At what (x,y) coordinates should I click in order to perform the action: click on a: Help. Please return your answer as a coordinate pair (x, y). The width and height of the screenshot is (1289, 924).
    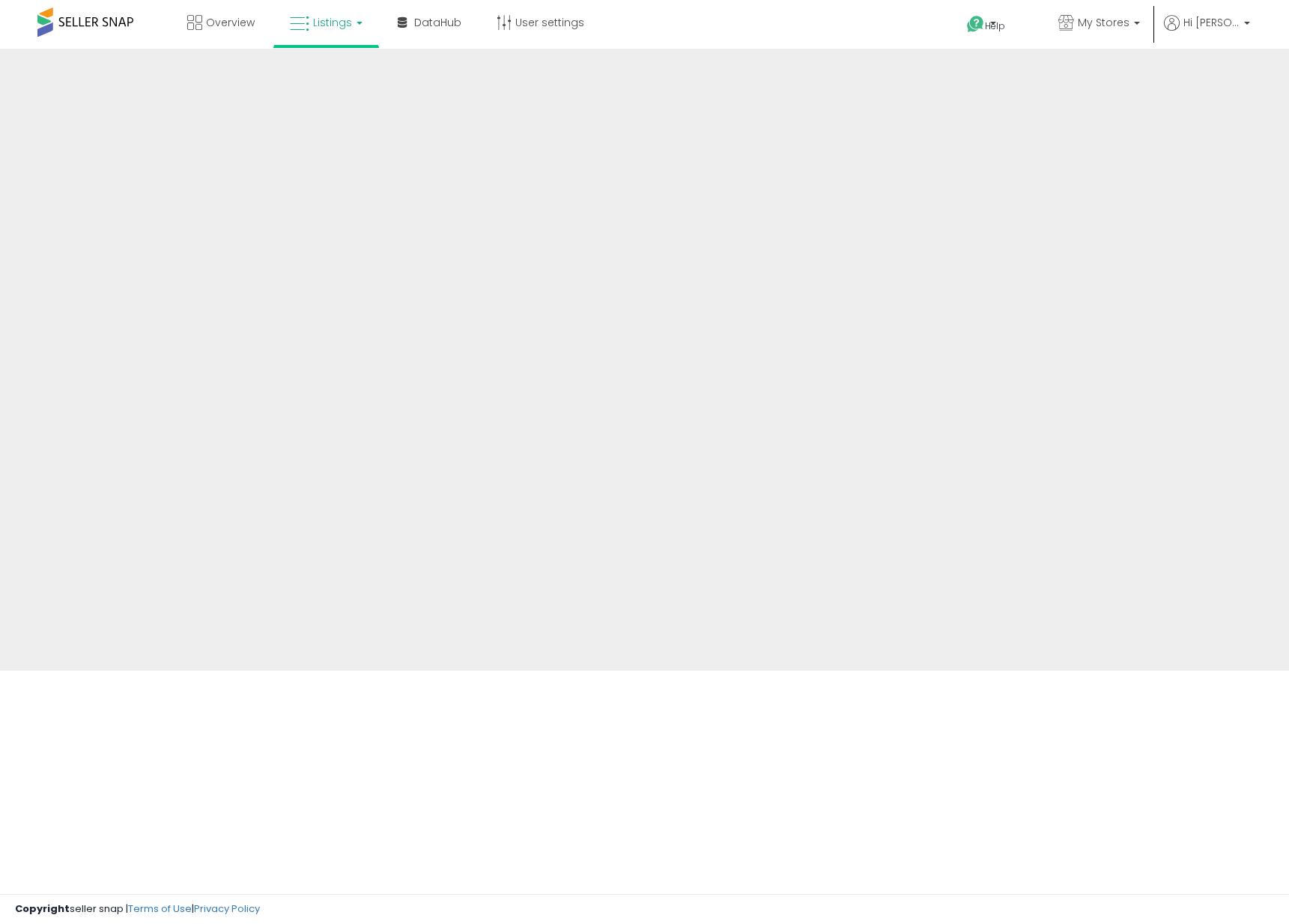
    Looking at the image, I should click on (995, 26).